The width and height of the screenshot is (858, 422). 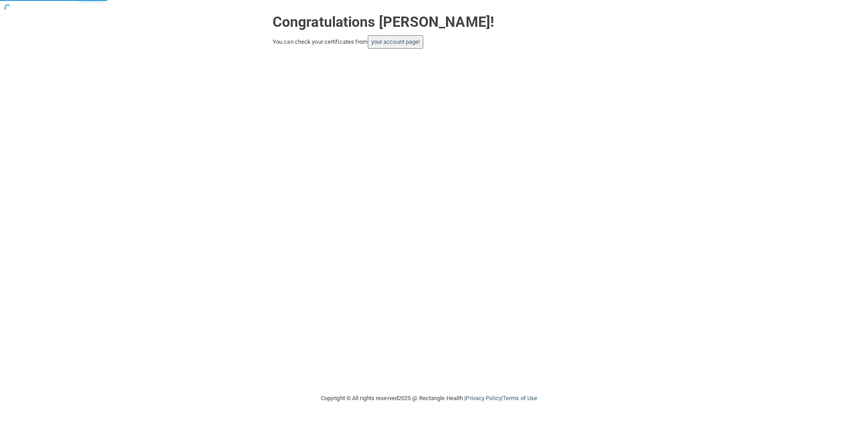 I want to click on a: Terms of Use, so click(x=520, y=398).